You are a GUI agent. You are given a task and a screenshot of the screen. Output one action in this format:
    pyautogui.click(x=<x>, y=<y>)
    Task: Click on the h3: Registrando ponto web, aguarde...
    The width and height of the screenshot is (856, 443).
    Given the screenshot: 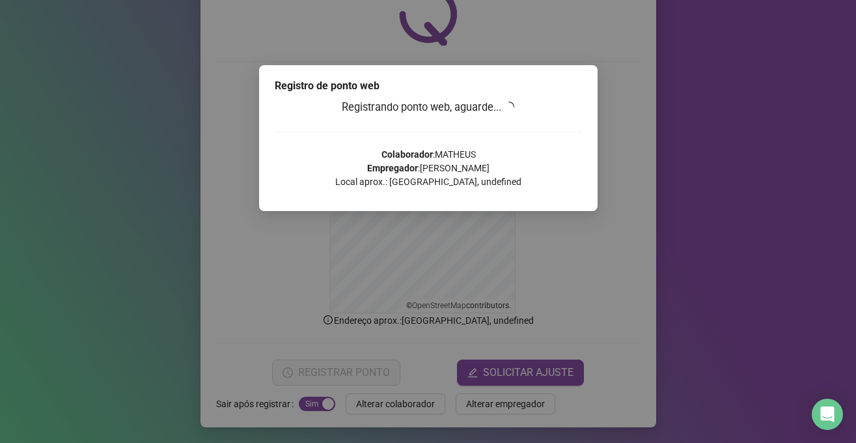 What is the action you would take?
    pyautogui.click(x=428, y=107)
    